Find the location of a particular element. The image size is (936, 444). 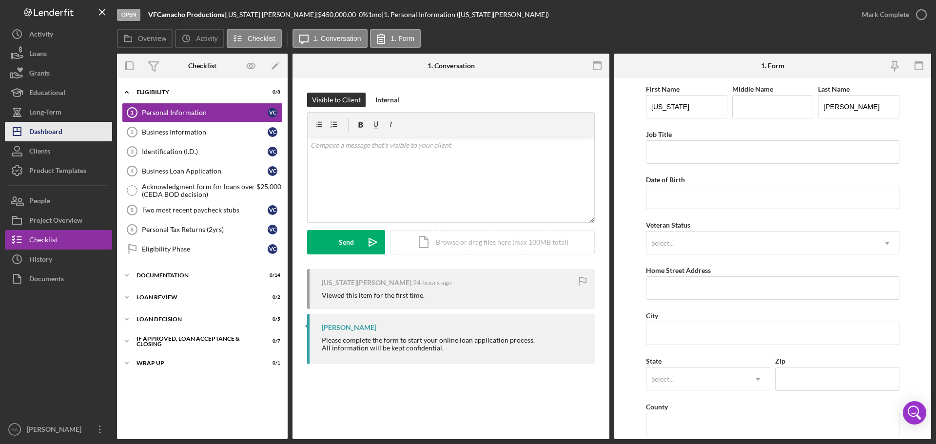

div: Visible to Client is located at coordinates (336, 100).